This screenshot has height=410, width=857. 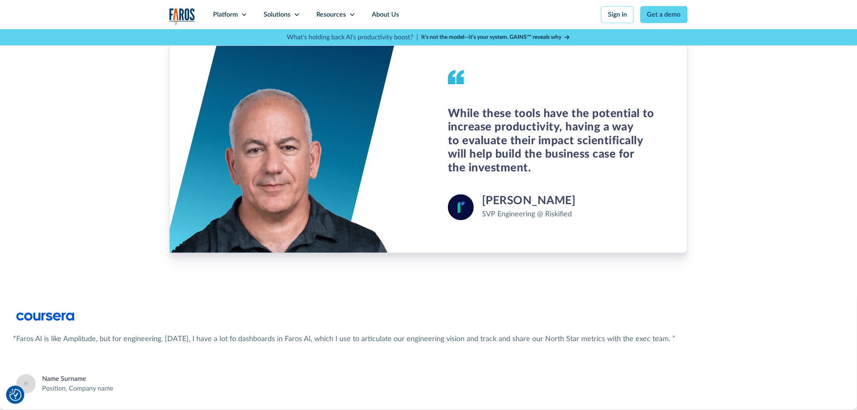 What do you see at coordinates (278, 163) in the screenshot?
I see `img: Shai Peretz - Testimonial Image` at bounding box center [278, 163].